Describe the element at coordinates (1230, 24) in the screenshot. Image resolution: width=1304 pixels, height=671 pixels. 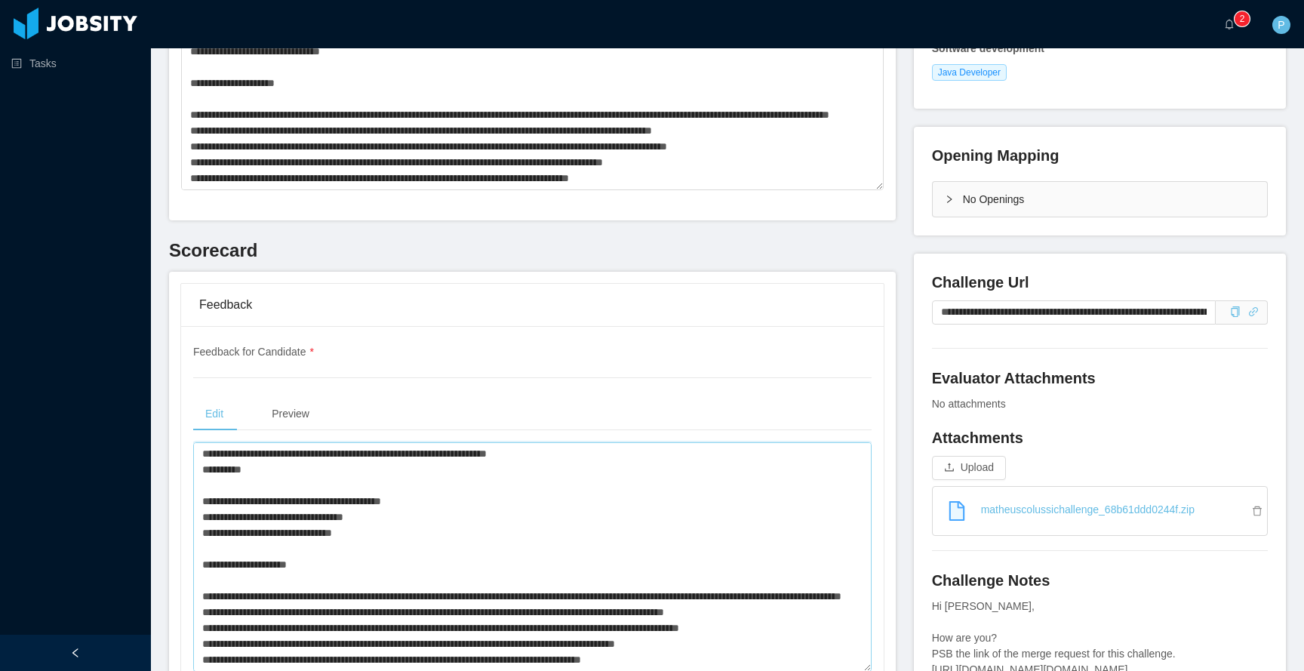
I see `i: icon: bell` at that location.